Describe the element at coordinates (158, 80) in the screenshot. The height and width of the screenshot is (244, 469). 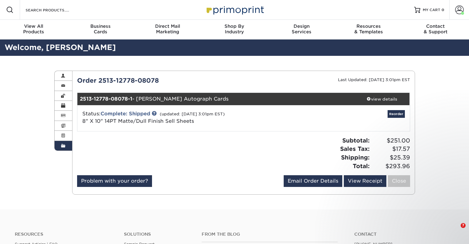
I see `div: Order 2513-12778-08078` at that location.